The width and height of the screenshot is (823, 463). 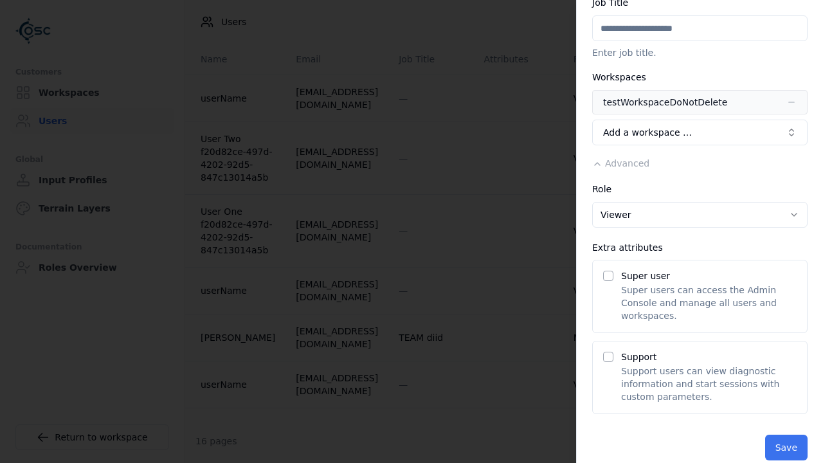 What do you see at coordinates (619, 77) in the screenshot?
I see `label: Workspaces` at bounding box center [619, 77].